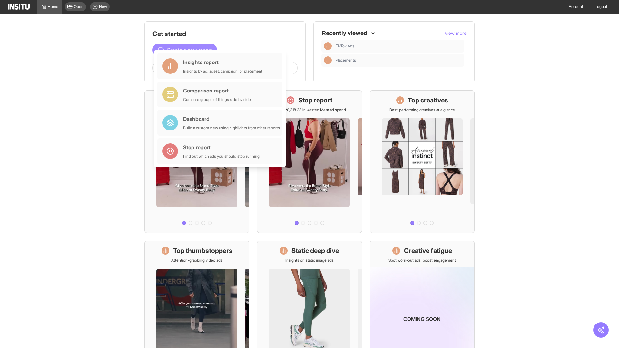  What do you see at coordinates (315, 100) in the screenshot?
I see `h1: Stop report` at bounding box center [315, 100].